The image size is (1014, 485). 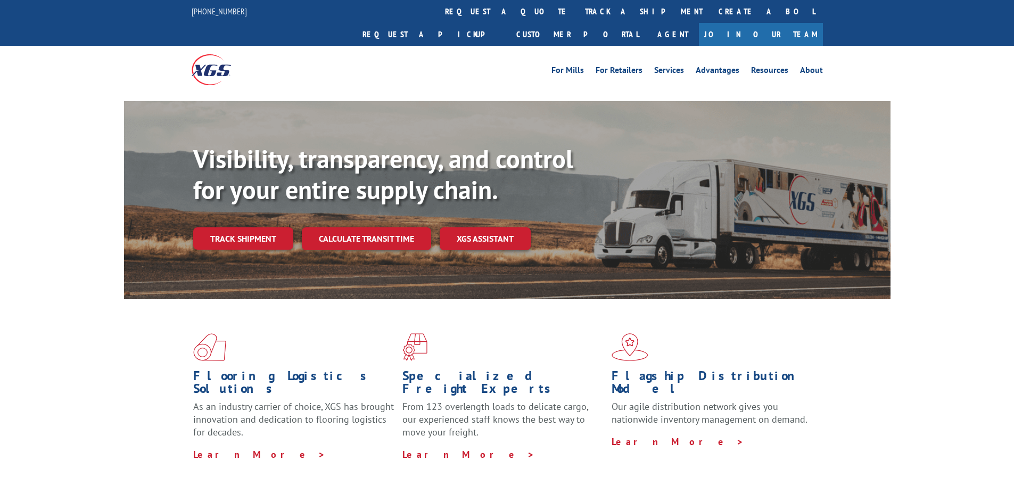 I want to click on h1: Flooring Logistics Solutions, so click(x=294, y=385).